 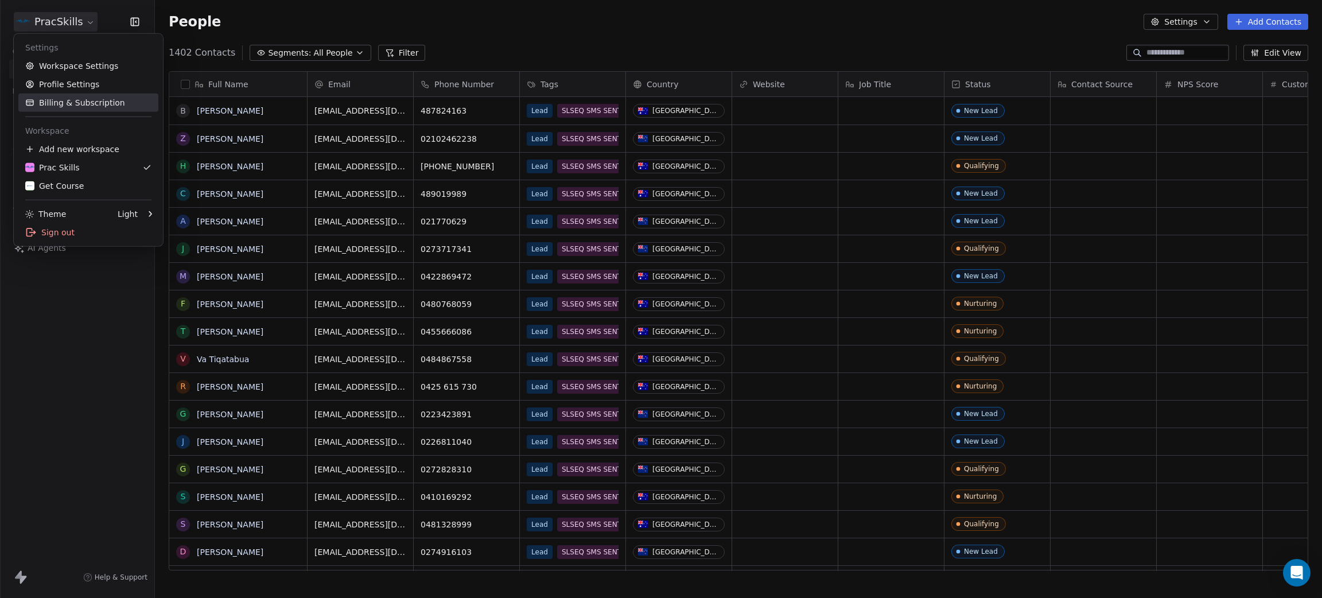 I want to click on div: Prac Skills, so click(x=52, y=168).